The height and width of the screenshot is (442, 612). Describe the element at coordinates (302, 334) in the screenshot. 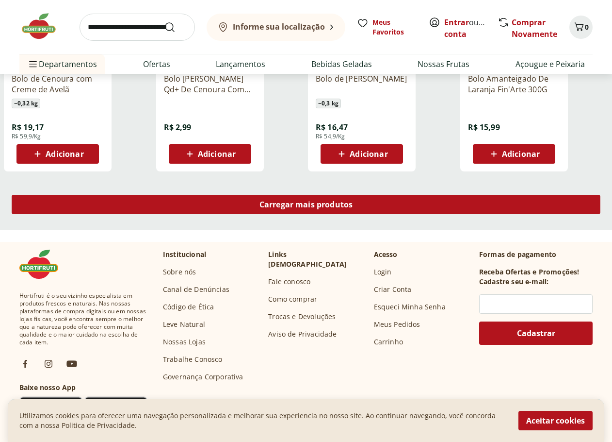

I see `a: Aviso de Privacidade` at that location.